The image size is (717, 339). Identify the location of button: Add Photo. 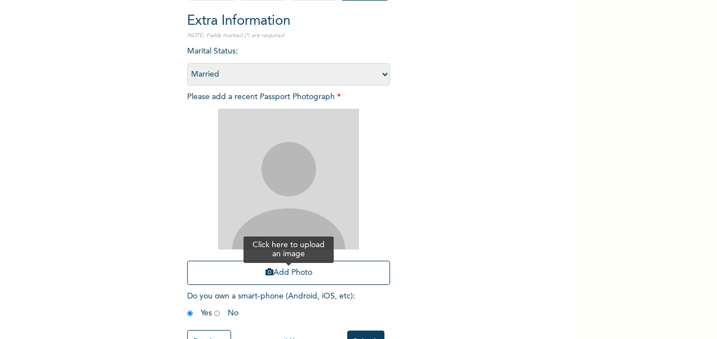
(289, 273).